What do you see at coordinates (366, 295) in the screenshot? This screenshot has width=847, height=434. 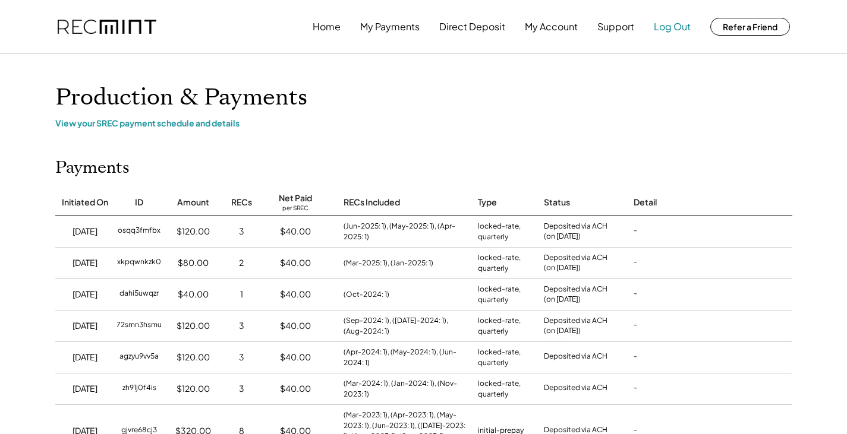 I see `div: (Oct-2024: 1)` at bounding box center [366, 295].